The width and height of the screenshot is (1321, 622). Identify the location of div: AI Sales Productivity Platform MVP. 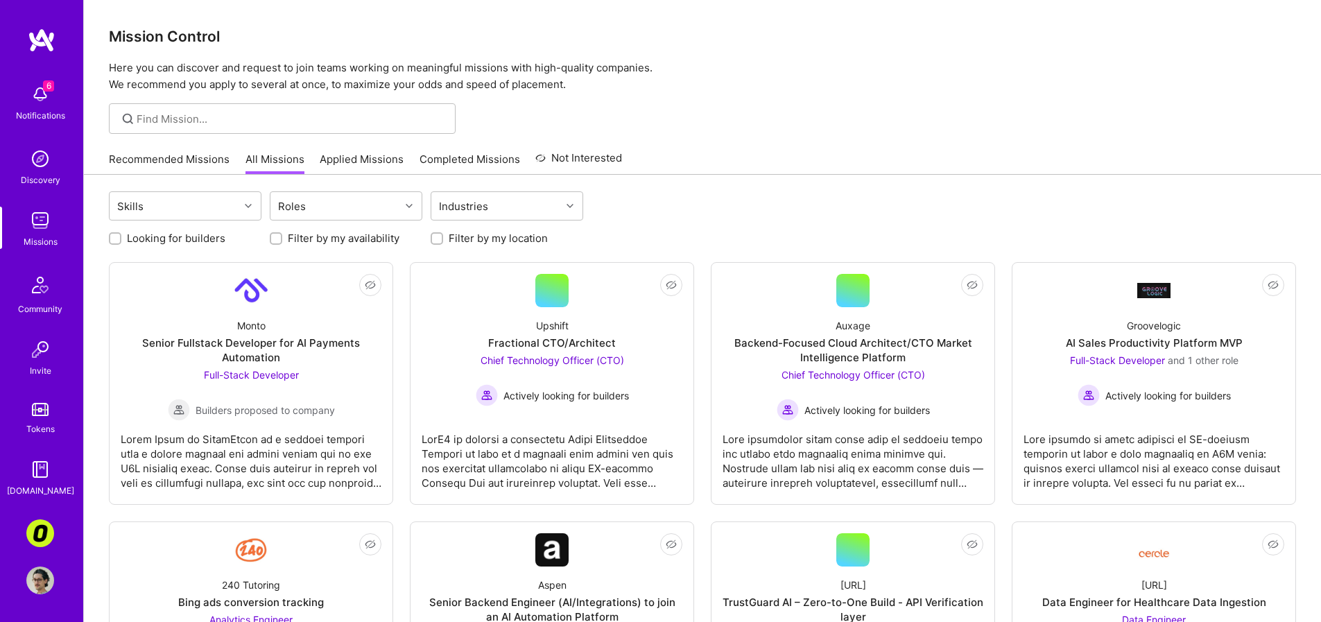
(1154, 343).